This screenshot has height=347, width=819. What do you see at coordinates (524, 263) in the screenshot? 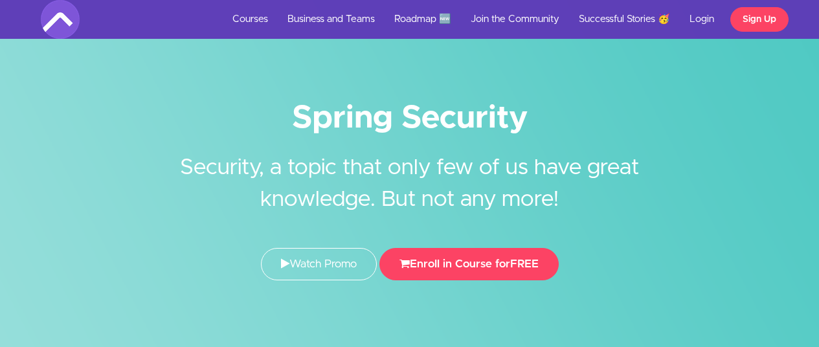
I see `span: FREE` at bounding box center [524, 263].